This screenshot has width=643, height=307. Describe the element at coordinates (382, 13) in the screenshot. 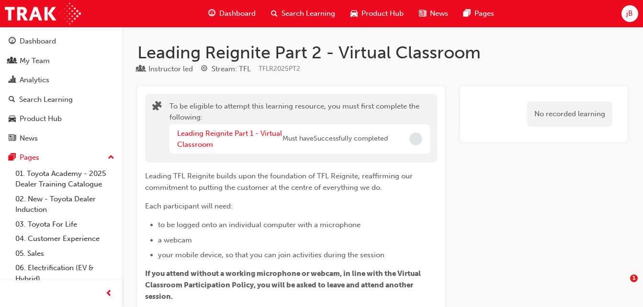

I see `span: Product Hub` at that location.